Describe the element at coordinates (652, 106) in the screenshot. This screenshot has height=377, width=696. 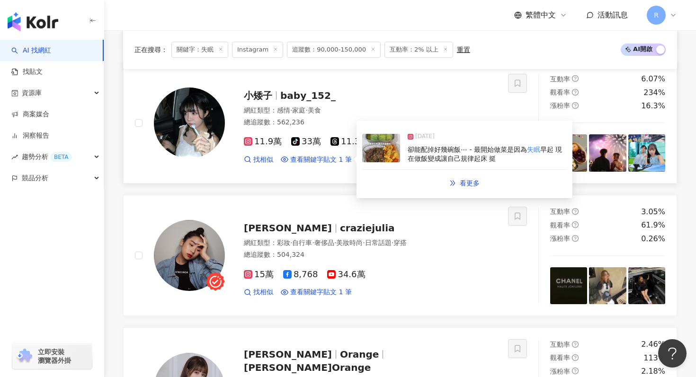
I see `div: 16.3%` at that location.